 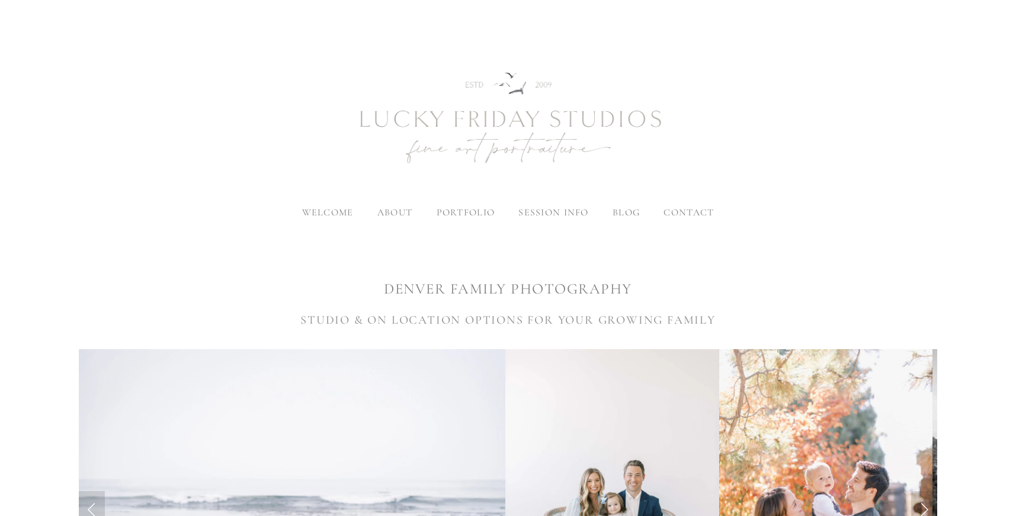 What do you see at coordinates (394, 213) in the screenshot?
I see `label: about` at bounding box center [394, 213].